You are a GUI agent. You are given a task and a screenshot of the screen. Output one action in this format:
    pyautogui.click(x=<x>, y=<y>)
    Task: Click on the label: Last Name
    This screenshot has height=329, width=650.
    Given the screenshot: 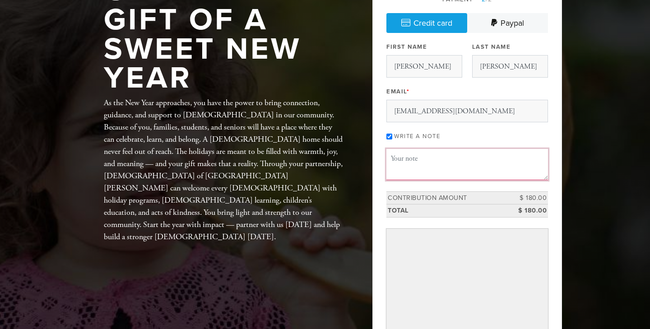 What is the action you would take?
    pyautogui.click(x=491, y=47)
    